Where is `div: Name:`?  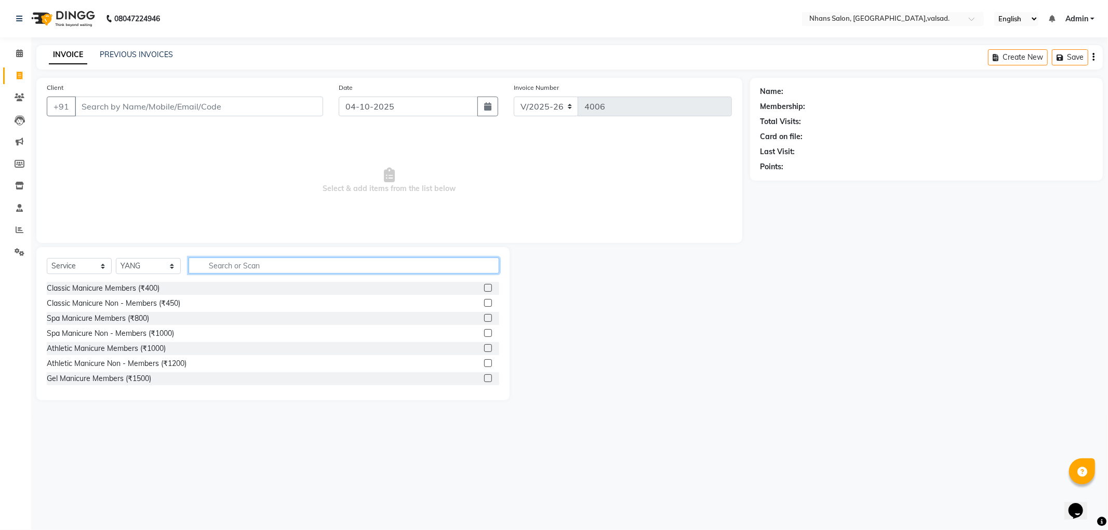
div: Name: is located at coordinates (772, 91).